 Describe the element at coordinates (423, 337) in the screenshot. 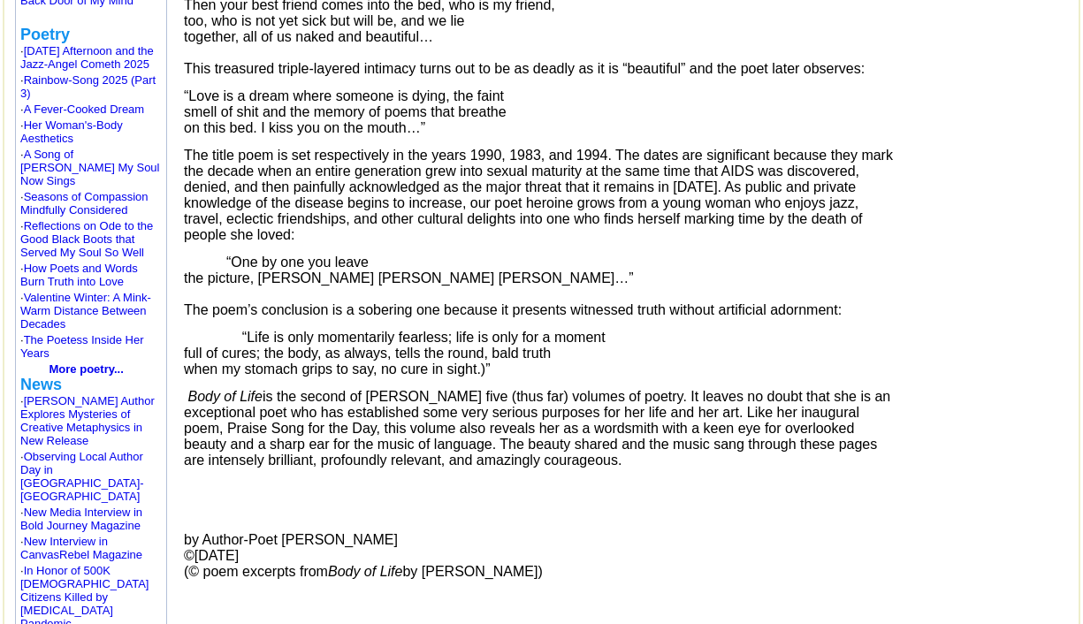

I see `span: “Life is only momentarily fearless; life is only for a moment` at that location.